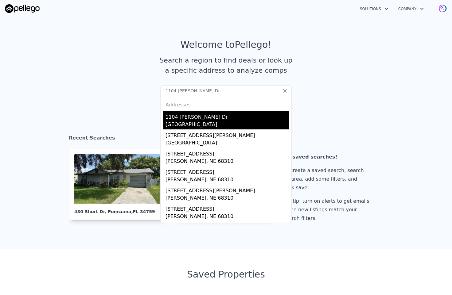  I want to click on div: No saved searches!, so click(327, 157).